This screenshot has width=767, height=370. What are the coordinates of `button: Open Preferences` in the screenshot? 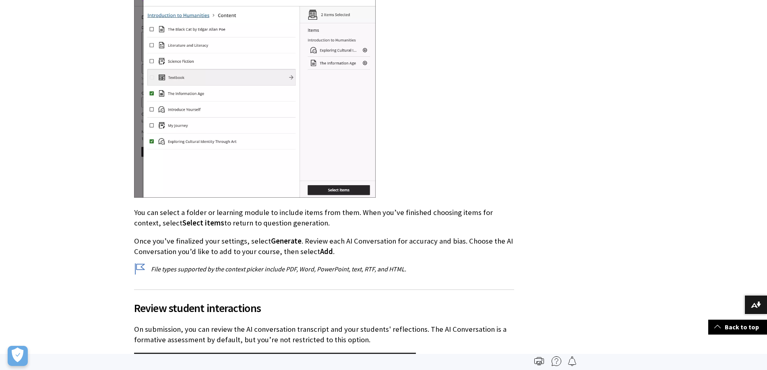 It's located at (18, 356).